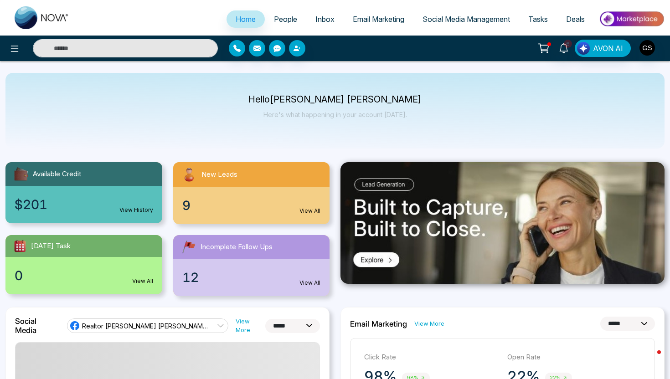 The height and width of the screenshot is (379, 670). I want to click on a: People, so click(285, 19).